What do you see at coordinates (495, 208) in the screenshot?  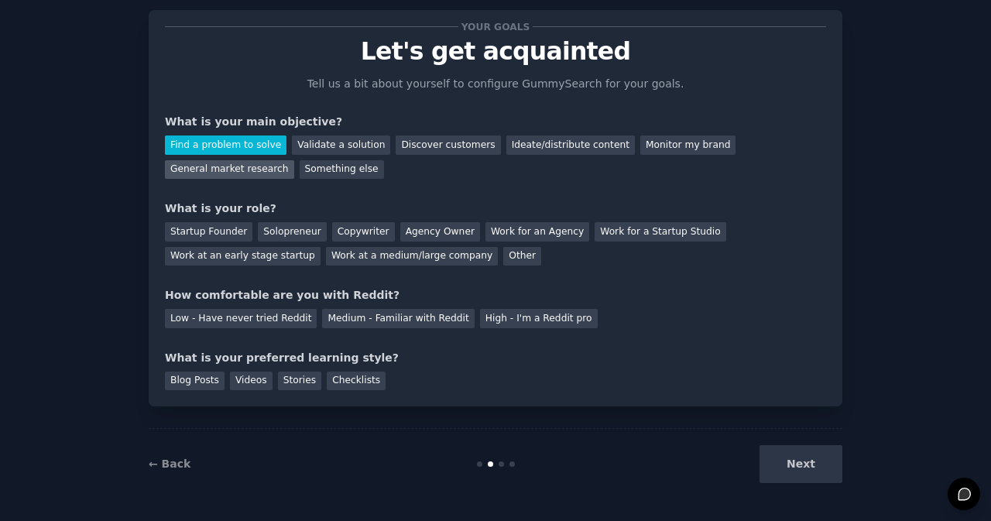 I see `div: What is your role?` at bounding box center [495, 208].